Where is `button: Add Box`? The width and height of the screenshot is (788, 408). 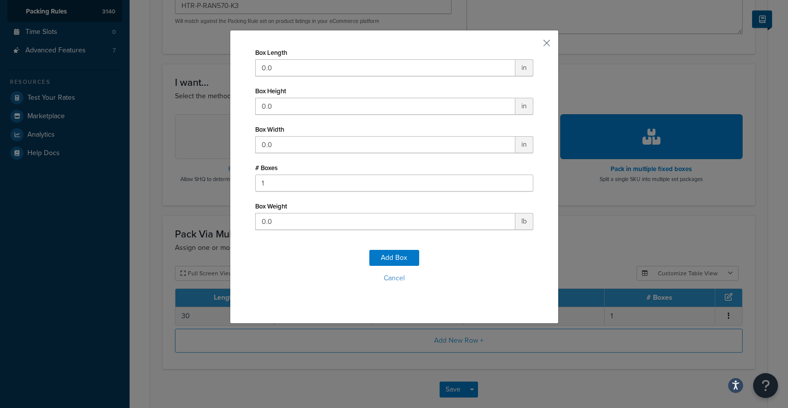
button: Add Box is located at coordinates (394, 258).